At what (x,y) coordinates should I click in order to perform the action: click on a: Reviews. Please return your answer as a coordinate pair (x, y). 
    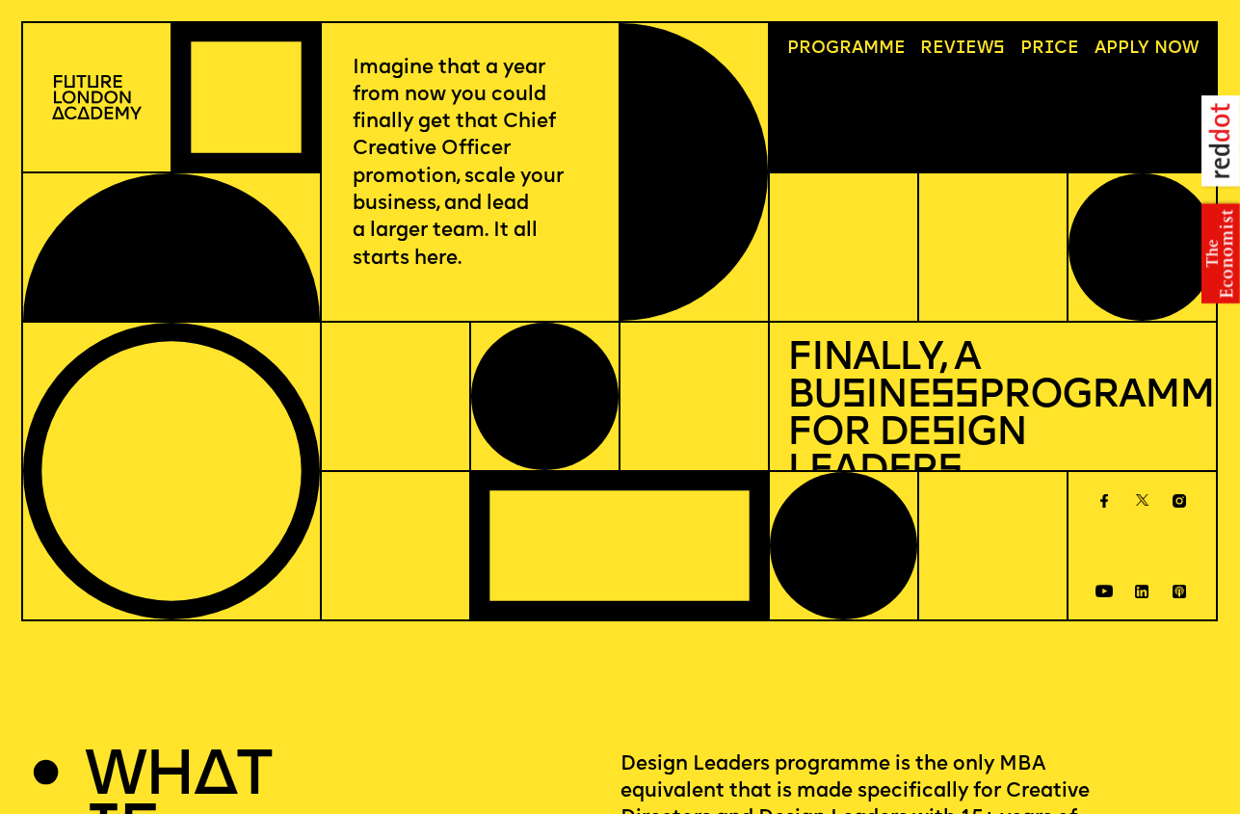
    Looking at the image, I should click on (964, 49).